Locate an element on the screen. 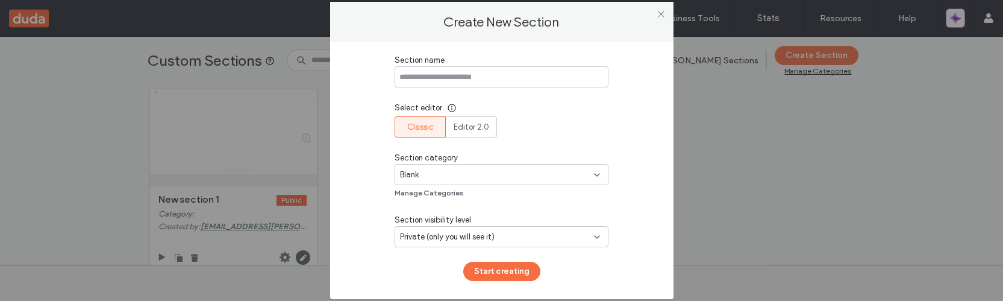 Image resolution: width=1003 pixels, height=301 pixels. span: Private (only you will see it) is located at coordinates (447, 237).